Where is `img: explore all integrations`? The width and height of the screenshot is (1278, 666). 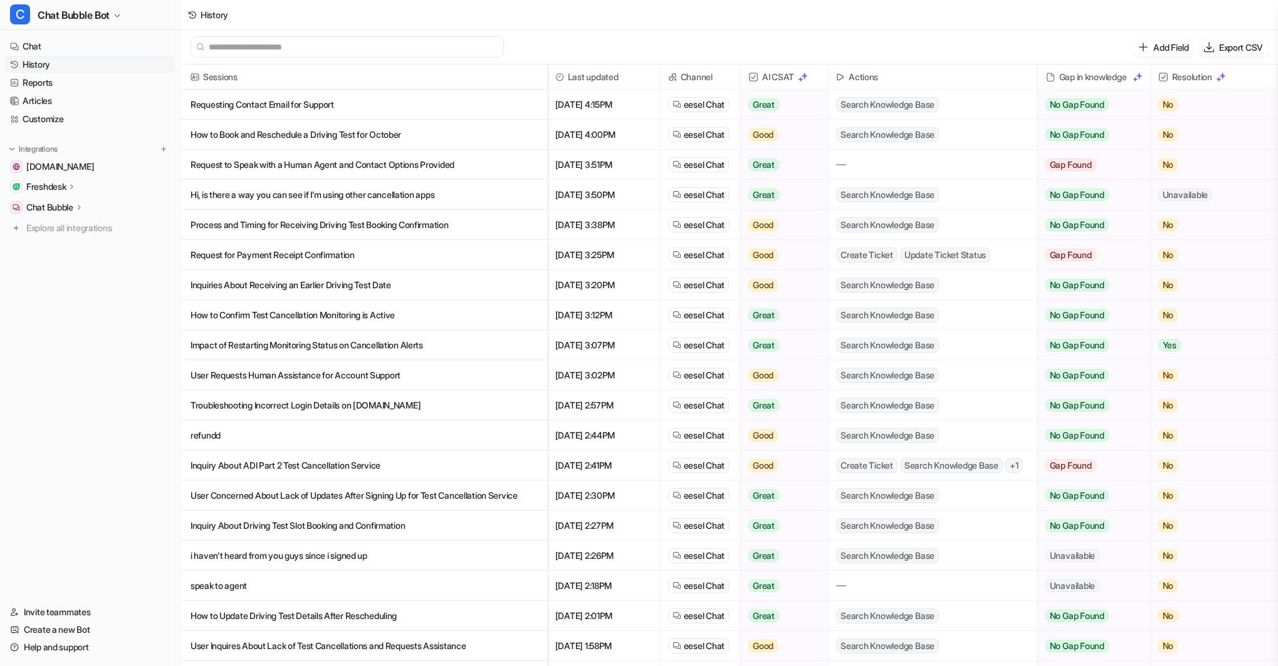
img: explore all integrations is located at coordinates (16, 228).